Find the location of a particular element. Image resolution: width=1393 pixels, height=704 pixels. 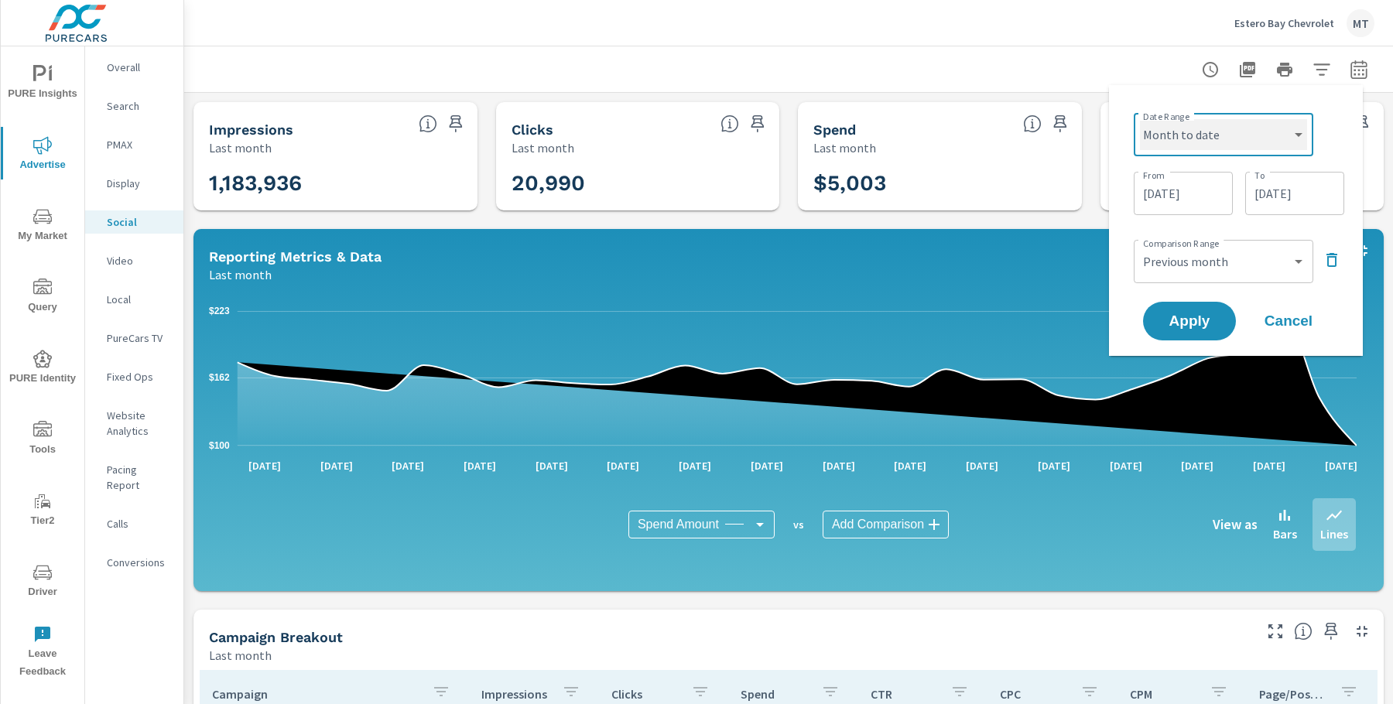

text: $223 is located at coordinates (219, 311).